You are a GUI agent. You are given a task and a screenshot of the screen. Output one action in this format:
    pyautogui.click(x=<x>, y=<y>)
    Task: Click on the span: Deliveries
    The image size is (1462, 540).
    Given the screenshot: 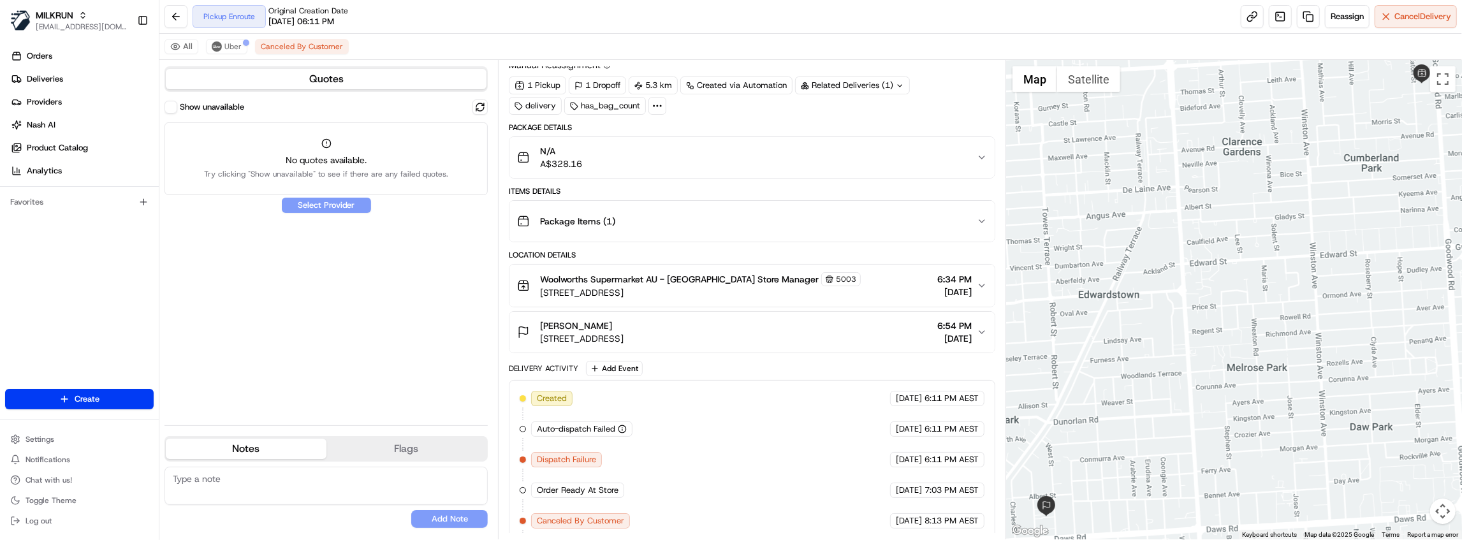 What is the action you would take?
    pyautogui.click(x=45, y=79)
    